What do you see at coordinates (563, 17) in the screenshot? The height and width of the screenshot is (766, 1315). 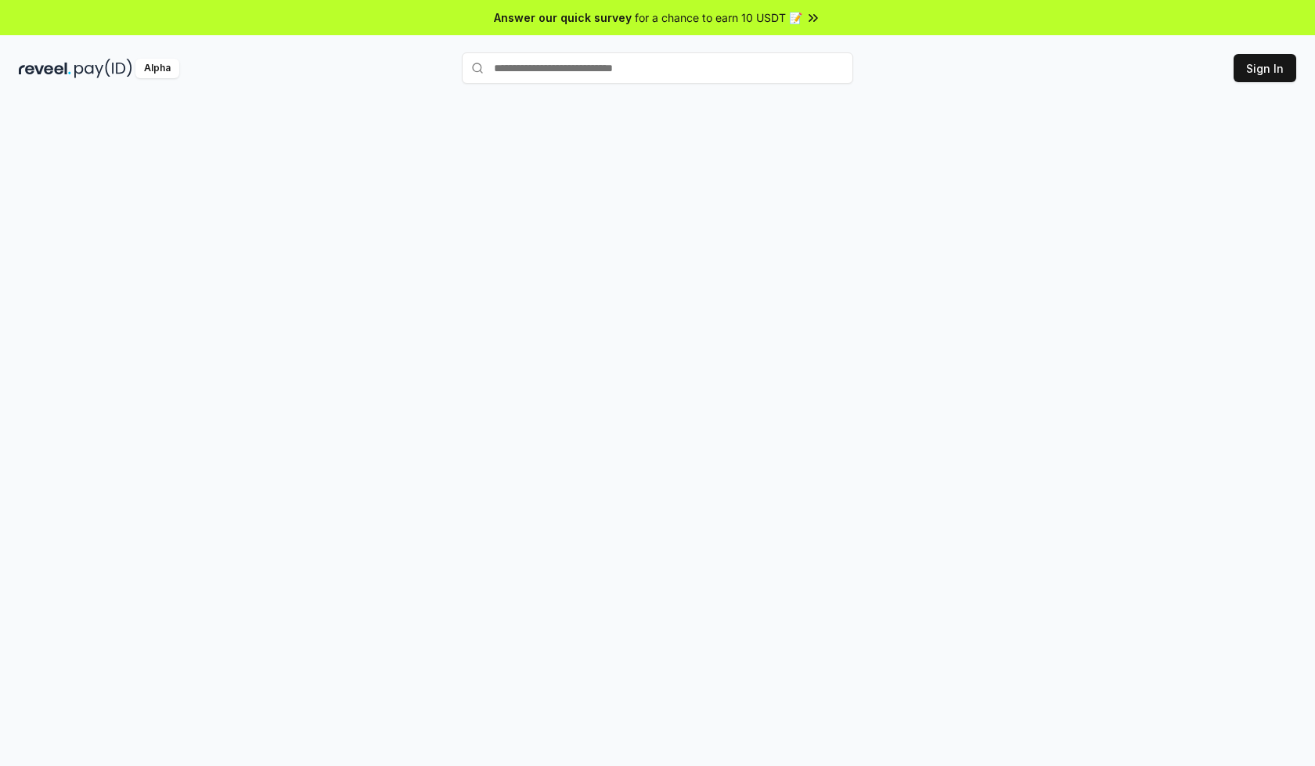 I see `span: Answer our quick survey` at bounding box center [563, 17].